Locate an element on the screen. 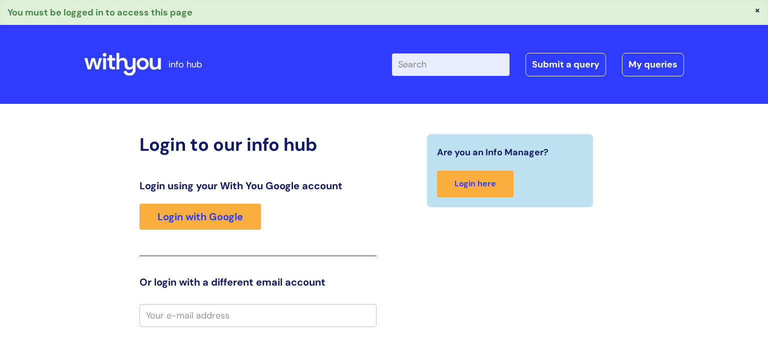 The width and height of the screenshot is (768, 347). h2: Login to our info hub is located at coordinates (258, 144).